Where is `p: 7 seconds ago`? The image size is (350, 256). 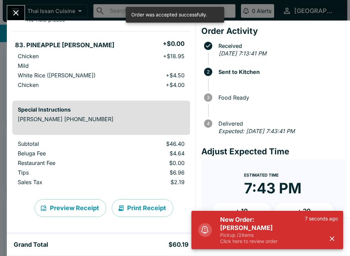
p: 7 seconds ago is located at coordinates (321, 218).